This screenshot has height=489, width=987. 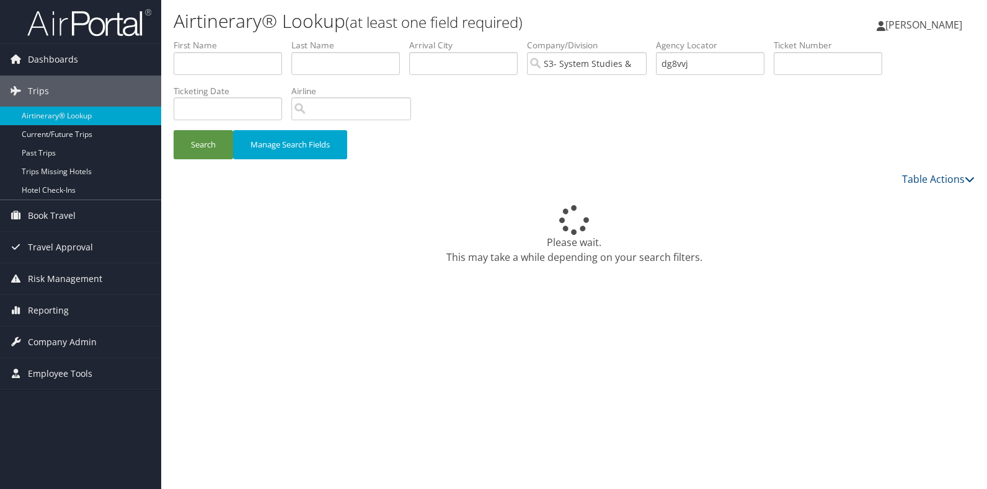 What do you see at coordinates (440, 21) in the screenshot?
I see `h1: Airtinerary® Lookup` at bounding box center [440, 21].